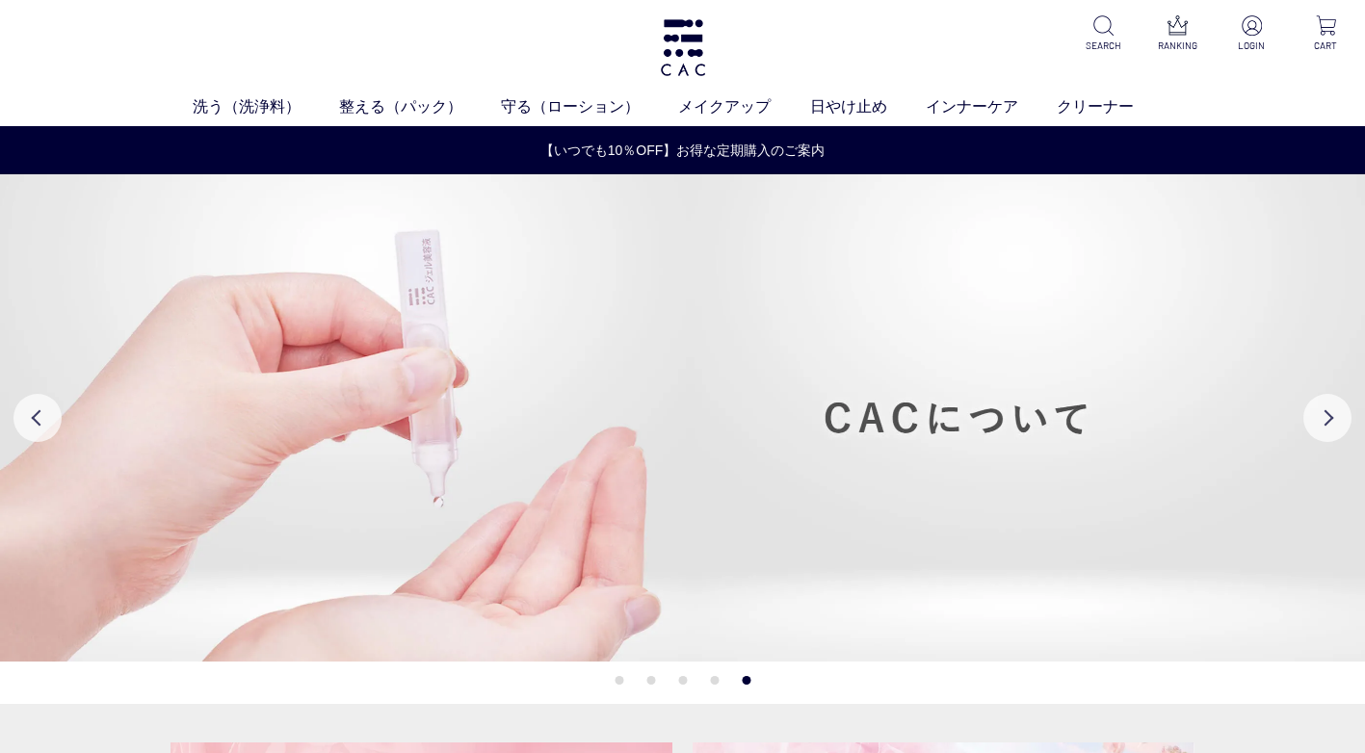 The image size is (1365, 753). Describe the element at coordinates (1251, 45) in the screenshot. I see `p: LOGIN` at that location.